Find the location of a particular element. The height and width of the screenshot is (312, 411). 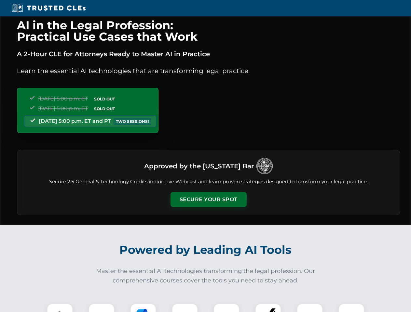

button: Secure Your Spot is located at coordinates (208, 200).